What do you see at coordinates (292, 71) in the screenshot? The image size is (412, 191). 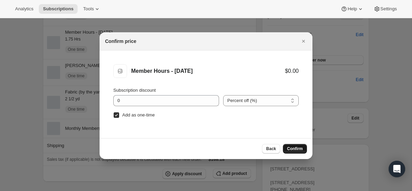 I see `div: $0.00` at bounding box center [292, 71].